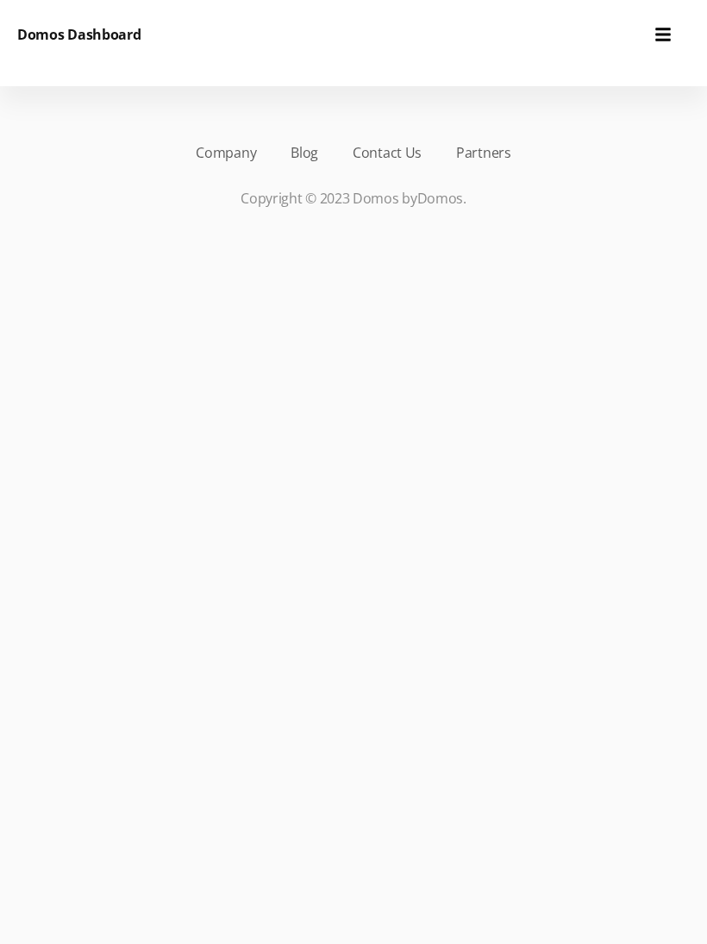  What do you see at coordinates (226, 153) in the screenshot?
I see `a: Company` at bounding box center [226, 153].